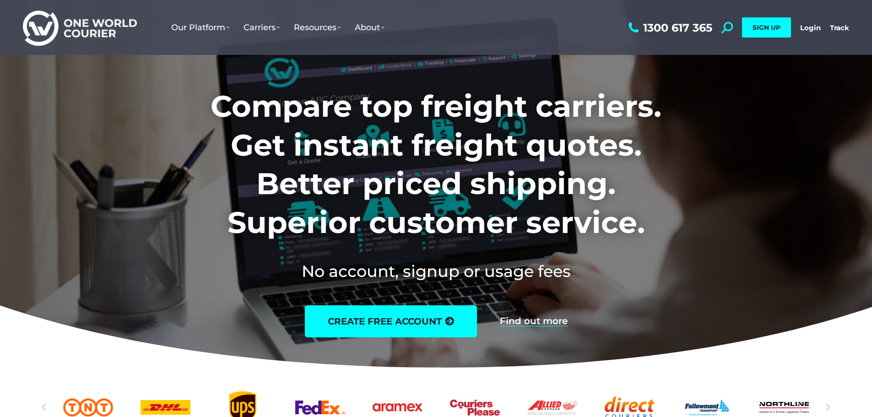  What do you see at coordinates (839, 27) in the screenshot?
I see `a: Track` at bounding box center [839, 27].